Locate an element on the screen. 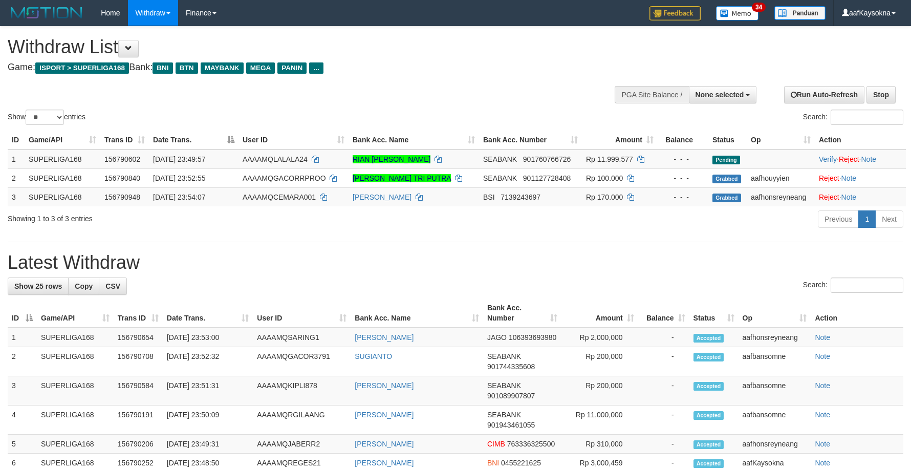  img: MOTION_logo.png is located at coordinates (47, 13).